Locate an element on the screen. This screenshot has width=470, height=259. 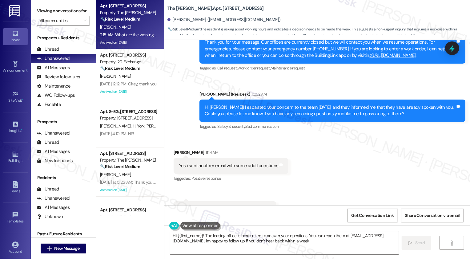
span: Share Conversation via email is located at coordinates (432, 216).